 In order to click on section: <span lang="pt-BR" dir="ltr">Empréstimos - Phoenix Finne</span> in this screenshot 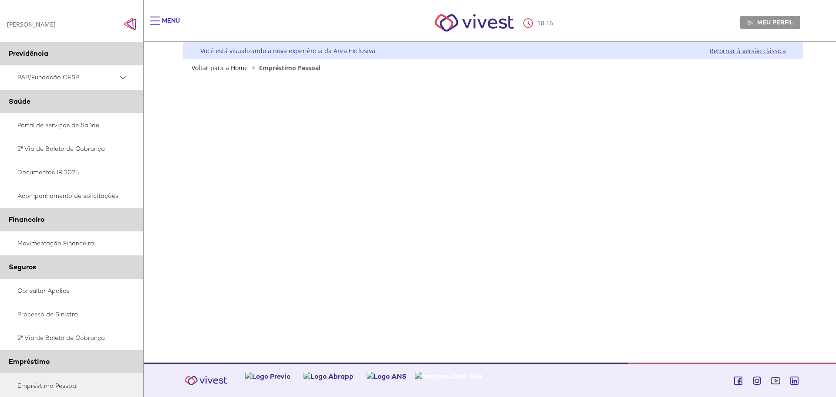, I will do `click(494, 172)`.